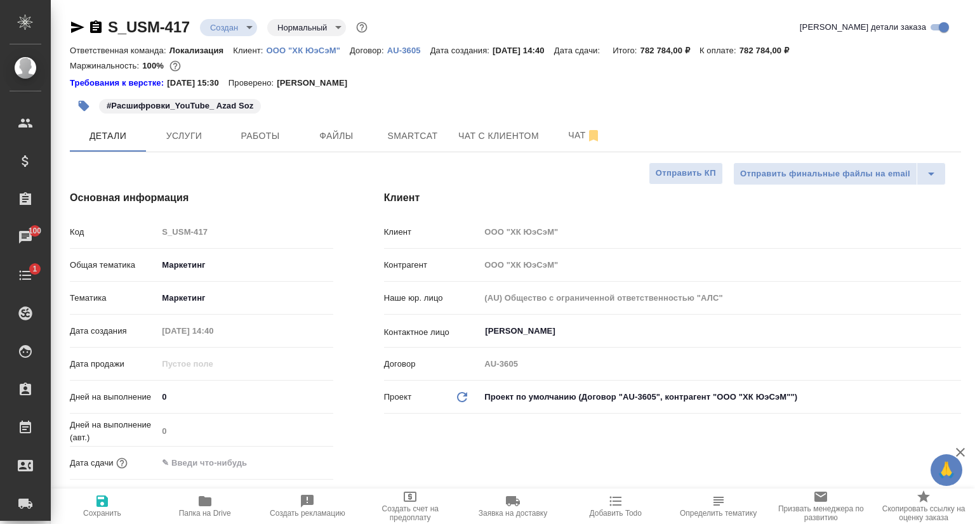  What do you see at coordinates (685, 173) in the screenshot?
I see `span: Отправить КП` at bounding box center [685, 173].